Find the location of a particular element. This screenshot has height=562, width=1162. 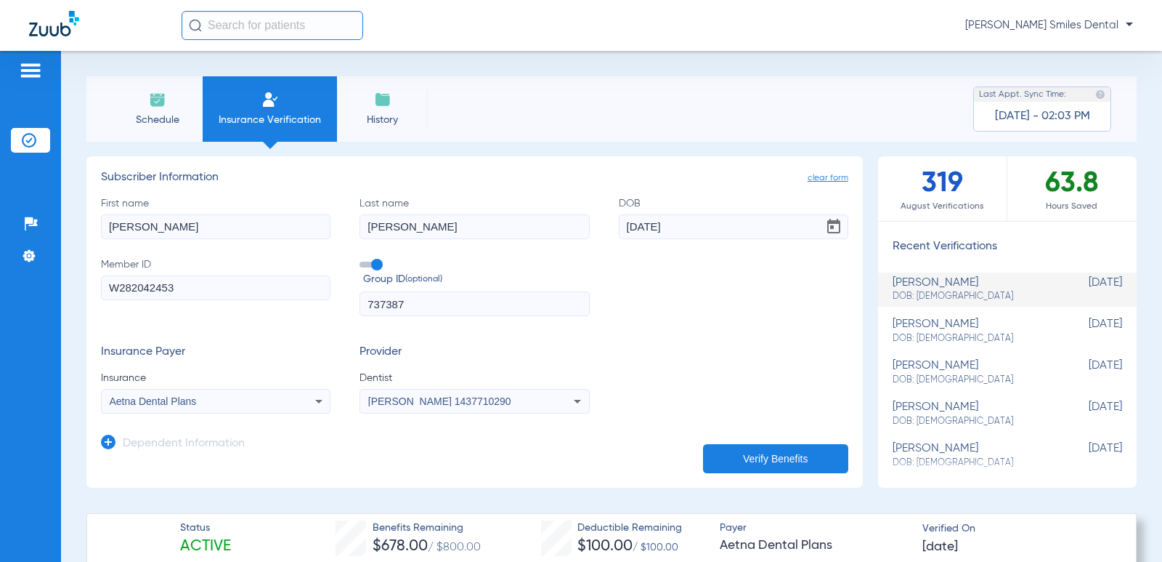

div: 63.8 is located at coordinates (1072, 188).